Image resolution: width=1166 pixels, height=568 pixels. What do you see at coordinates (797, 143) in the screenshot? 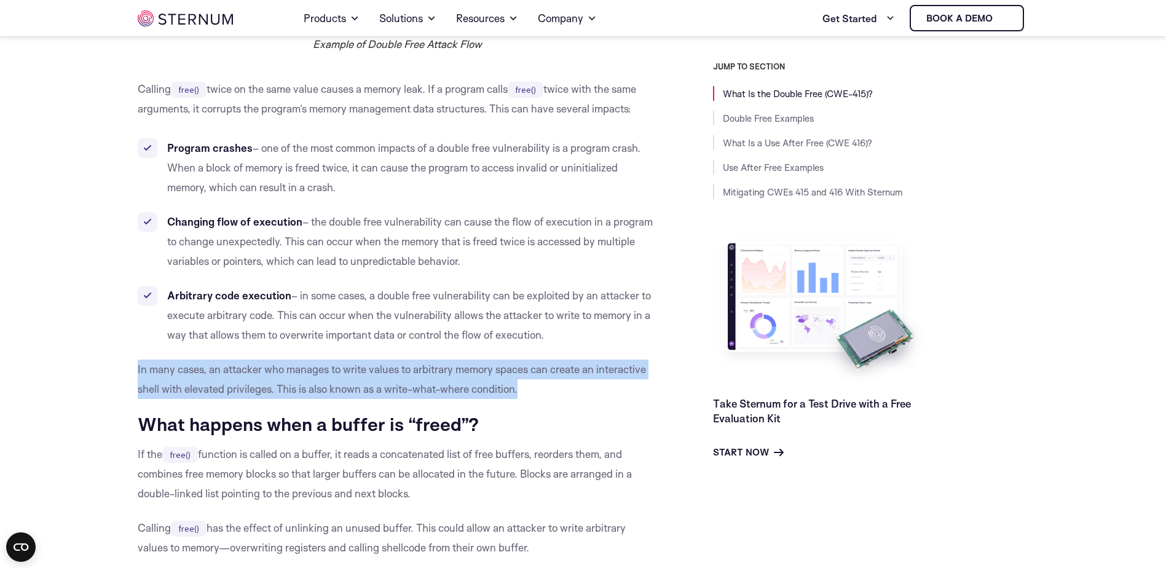
I see `a: What Is a Use After Free (CWE 416)?` at bounding box center [797, 143].